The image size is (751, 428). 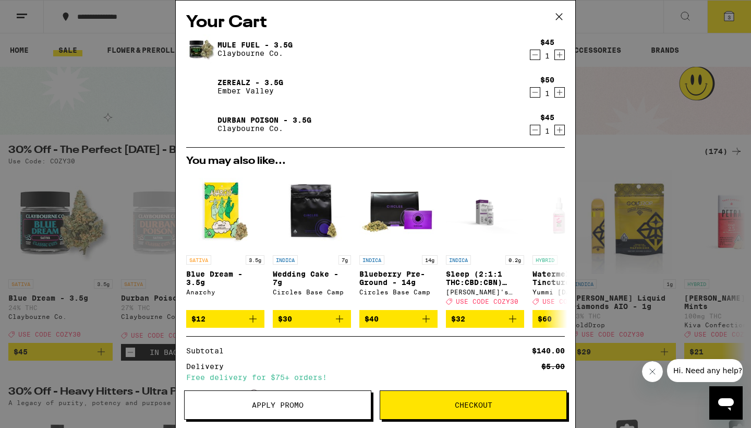 What do you see at coordinates (312, 240) in the screenshot?
I see `a: Open page for Wedding Cake - 7g from Circles Base Camp` at bounding box center [312, 240].